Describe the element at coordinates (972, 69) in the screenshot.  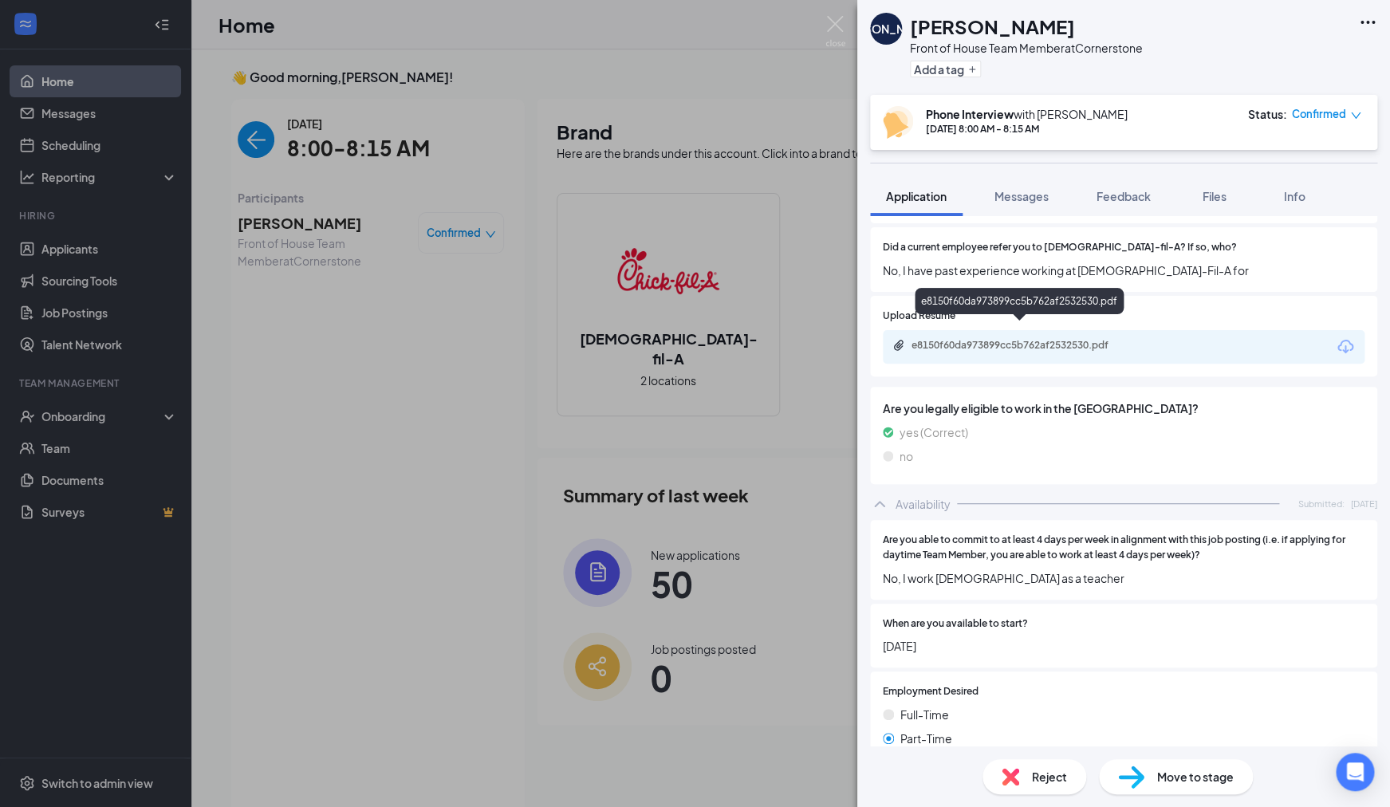
I see `svg: Plus` at that location.